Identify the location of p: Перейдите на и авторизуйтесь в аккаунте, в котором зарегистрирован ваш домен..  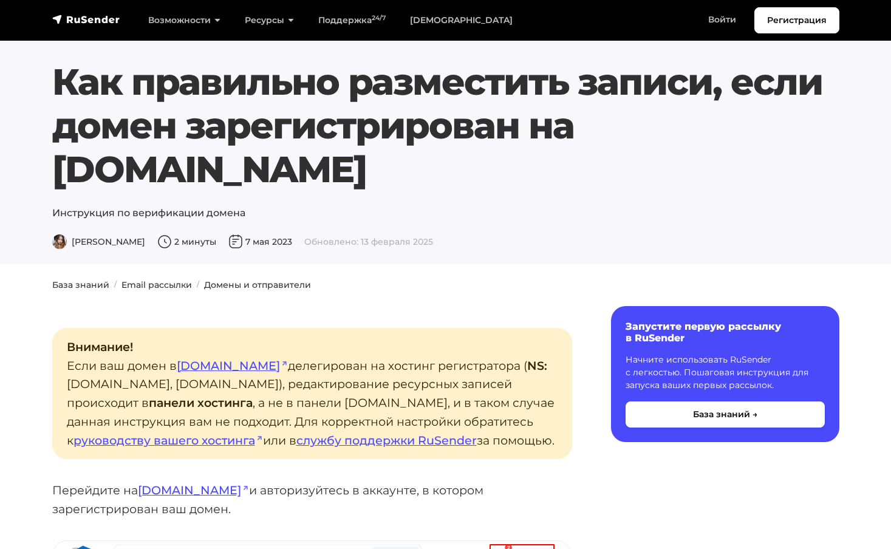
(312, 499).